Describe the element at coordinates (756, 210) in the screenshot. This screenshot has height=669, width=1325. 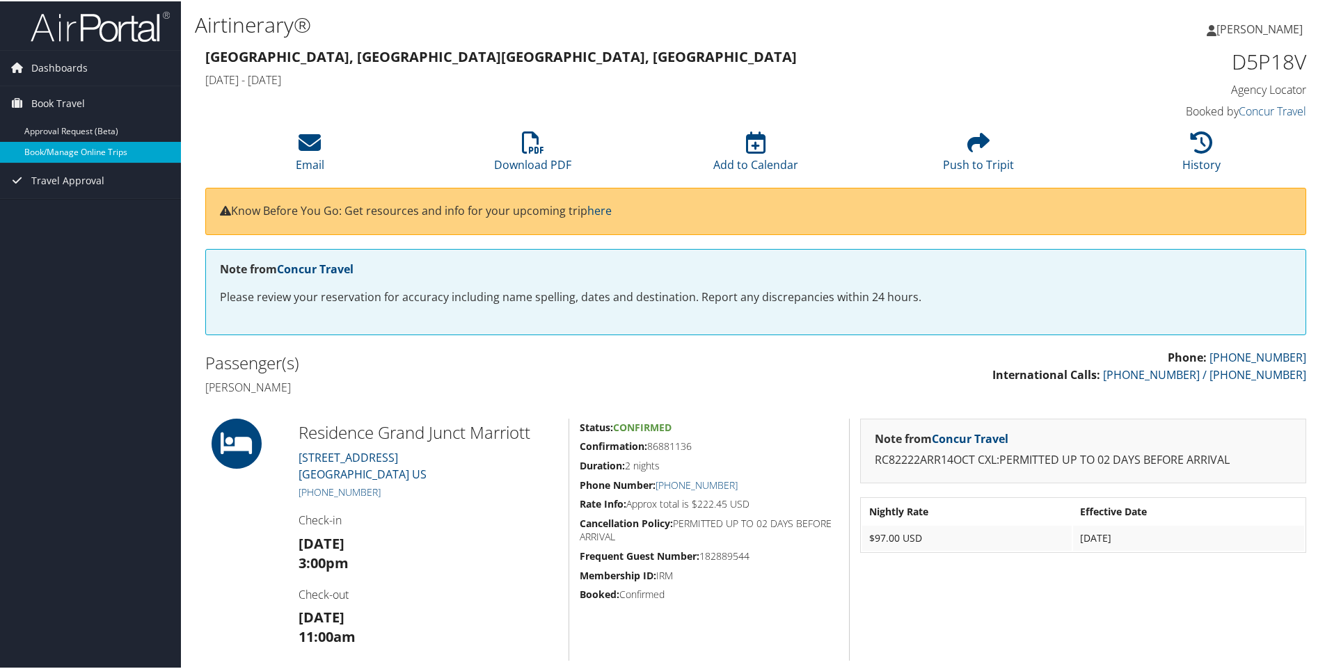
I see `p: Know Before You Go: Get resources and info for your upcoming trip` at that location.